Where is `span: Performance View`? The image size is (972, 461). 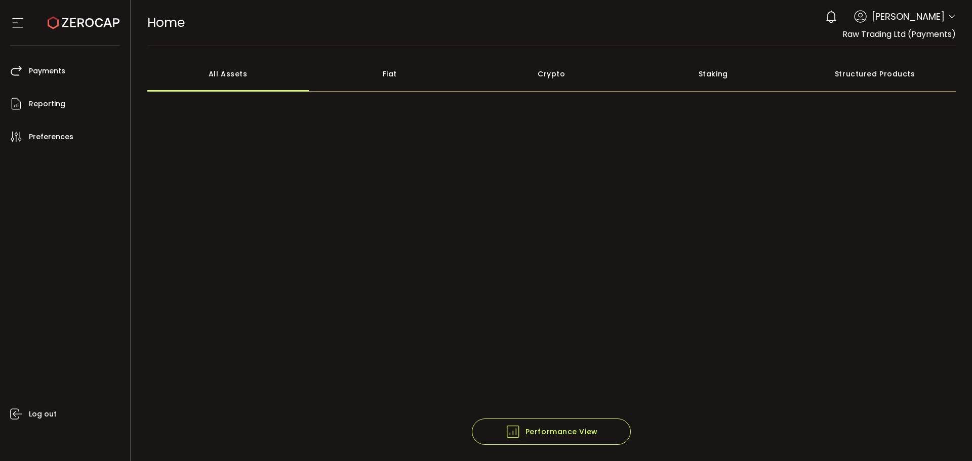 span: Performance View is located at coordinates (551, 432).